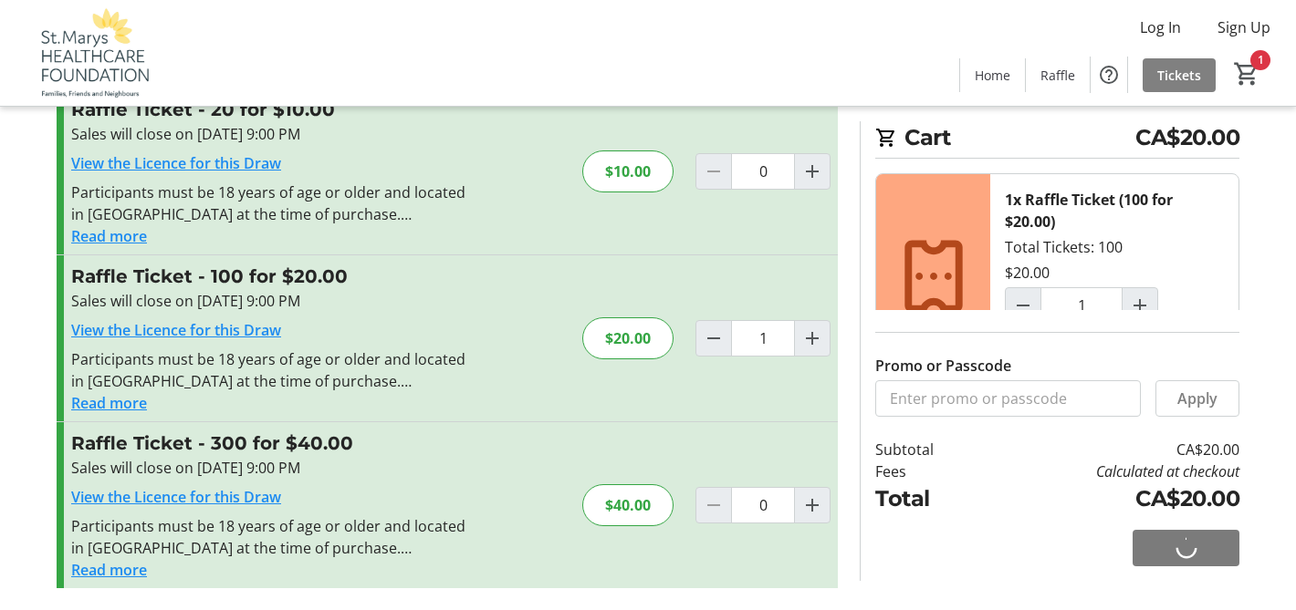 The height and width of the screenshot is (610, 1296). What do you see at coordinates (928, 499) in the screenshot?
I see `td: Total` at bounding box center [928, 499].